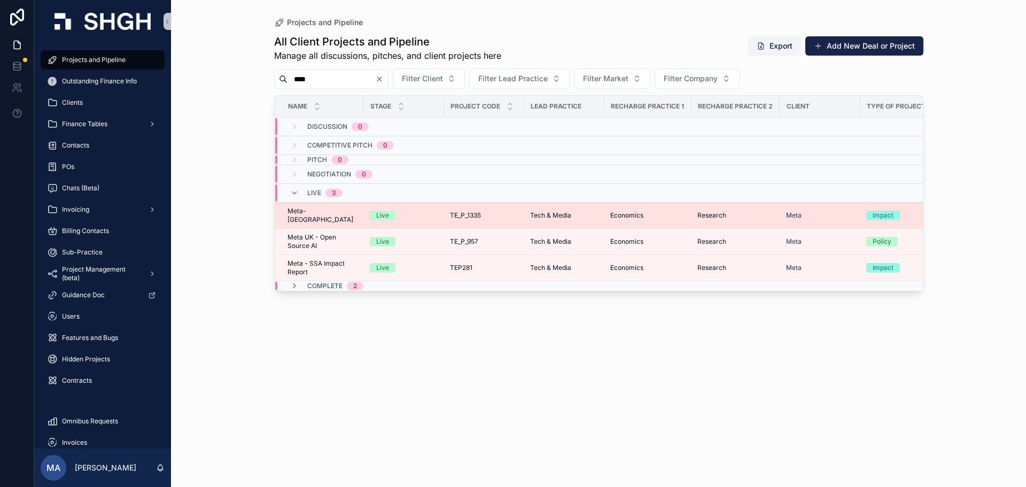 Image resolution: width=1026 pixels, height=487 pixels. I want to click on a: Meta UK - Open Source AI, so click(322, 241).